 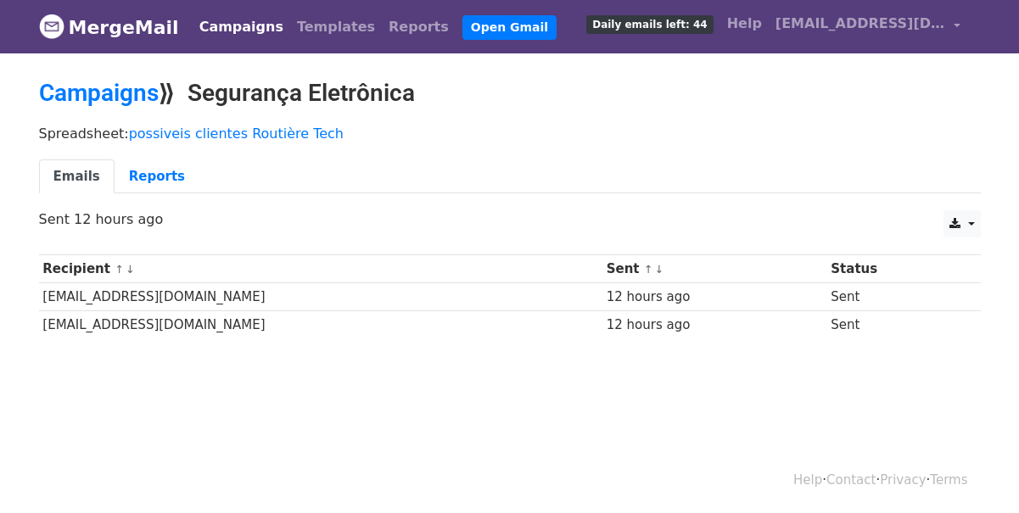 What do you see at coordinates (949, 480) in the screenshot?
I see `a: Terms` at bounding box center [949, 480].